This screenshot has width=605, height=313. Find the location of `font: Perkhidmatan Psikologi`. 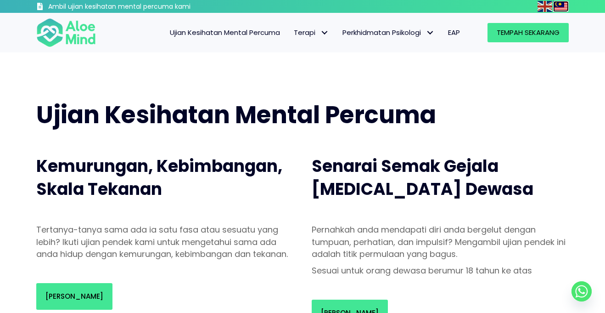

font: Perkhidmatan Psikologi is located at coordinates (381, 32).